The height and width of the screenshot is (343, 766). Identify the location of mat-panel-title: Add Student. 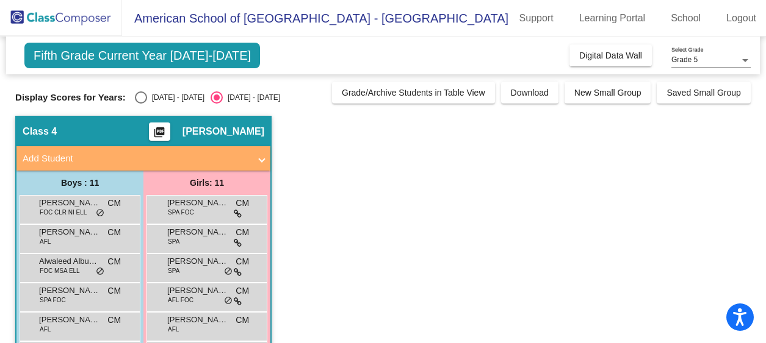
(136, 159).